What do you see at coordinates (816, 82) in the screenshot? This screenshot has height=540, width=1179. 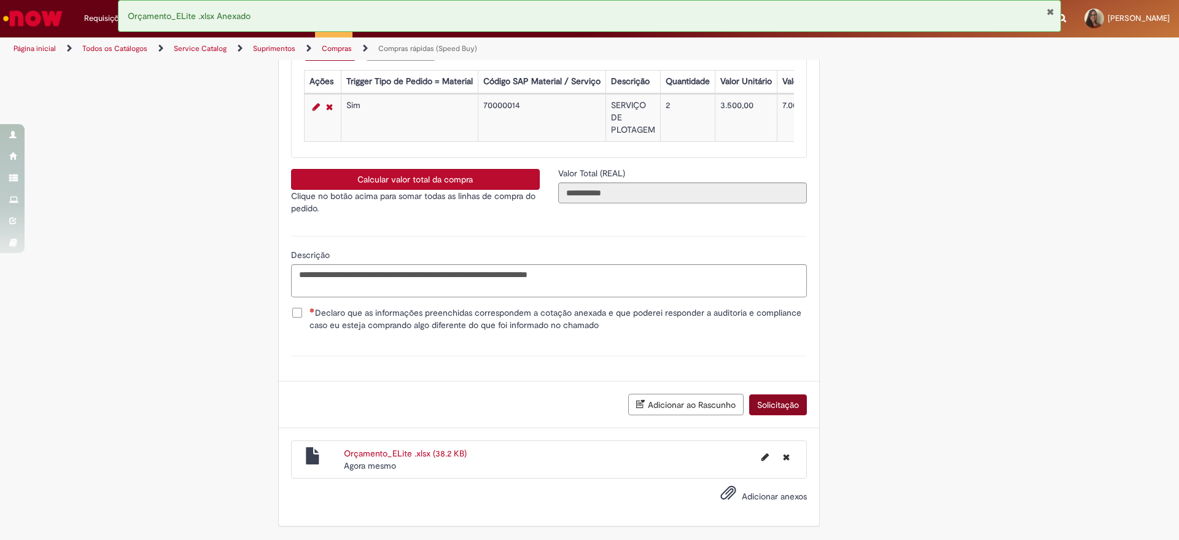 I see `th: Valor Total Moeda` at bounding box center [816, 82].